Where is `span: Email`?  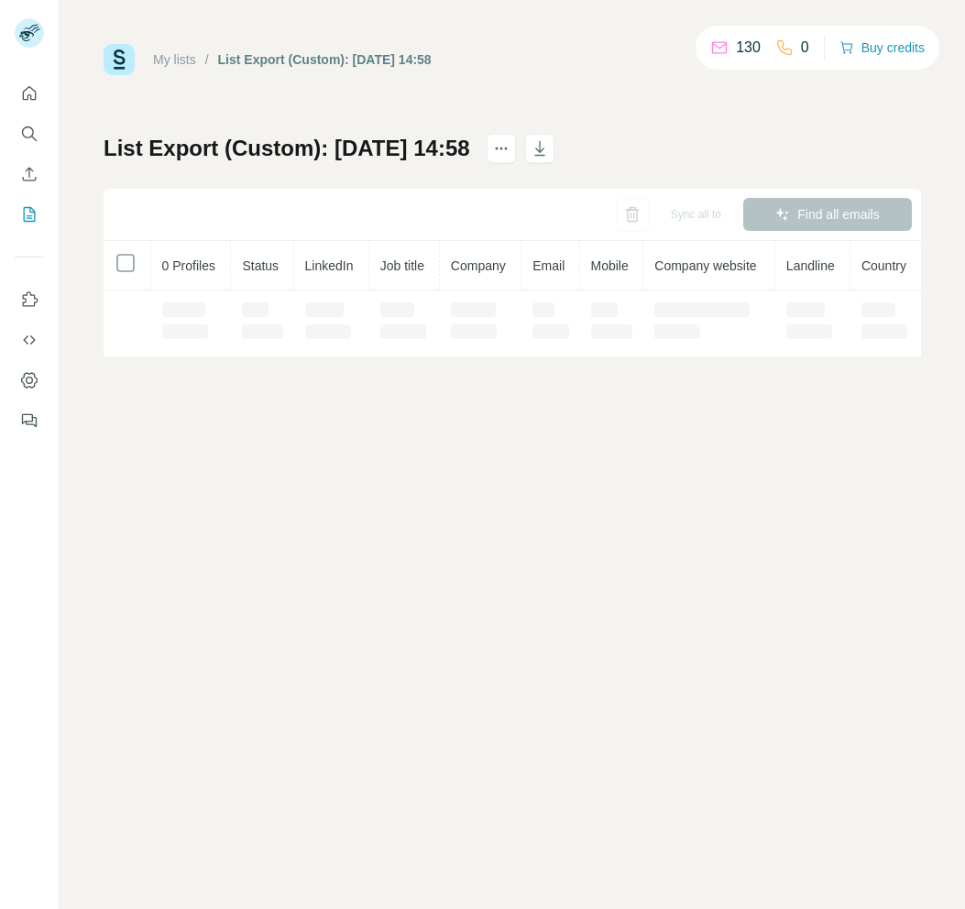
span: Email is located at coordinates (548, 266).